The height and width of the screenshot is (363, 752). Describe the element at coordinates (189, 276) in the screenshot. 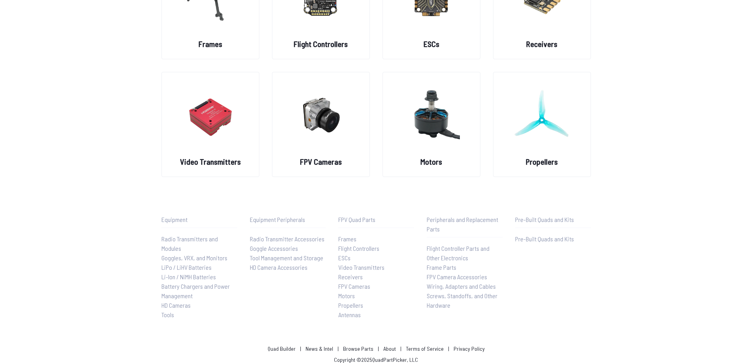

I see `span: Li-Ion / NiMH Batteries` at that location.